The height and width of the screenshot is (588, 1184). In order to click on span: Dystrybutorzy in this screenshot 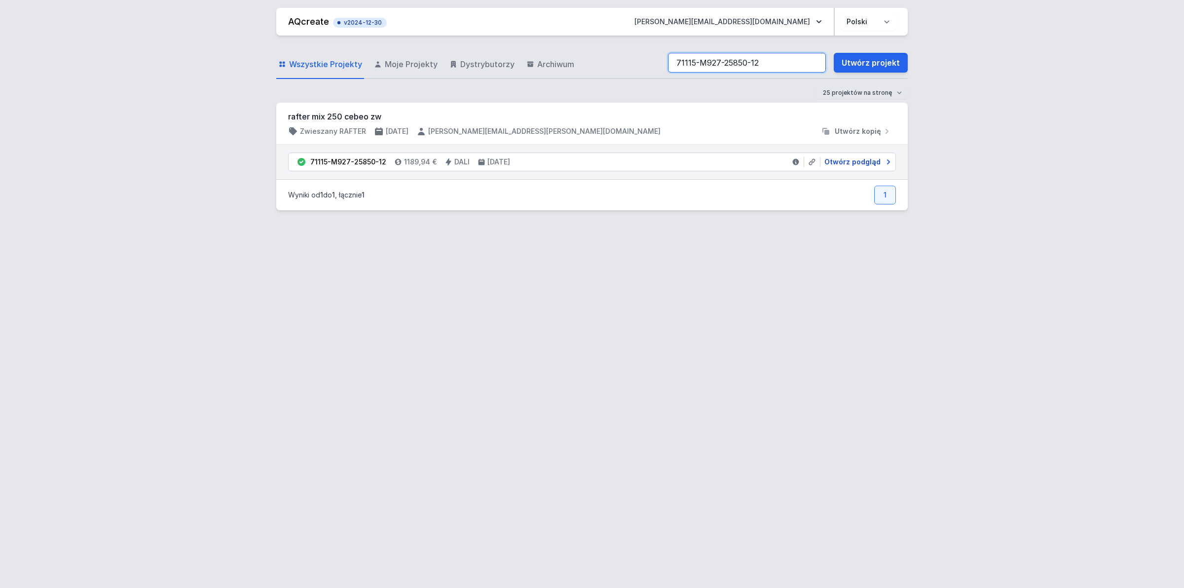, I will do `click(487, 64)`.